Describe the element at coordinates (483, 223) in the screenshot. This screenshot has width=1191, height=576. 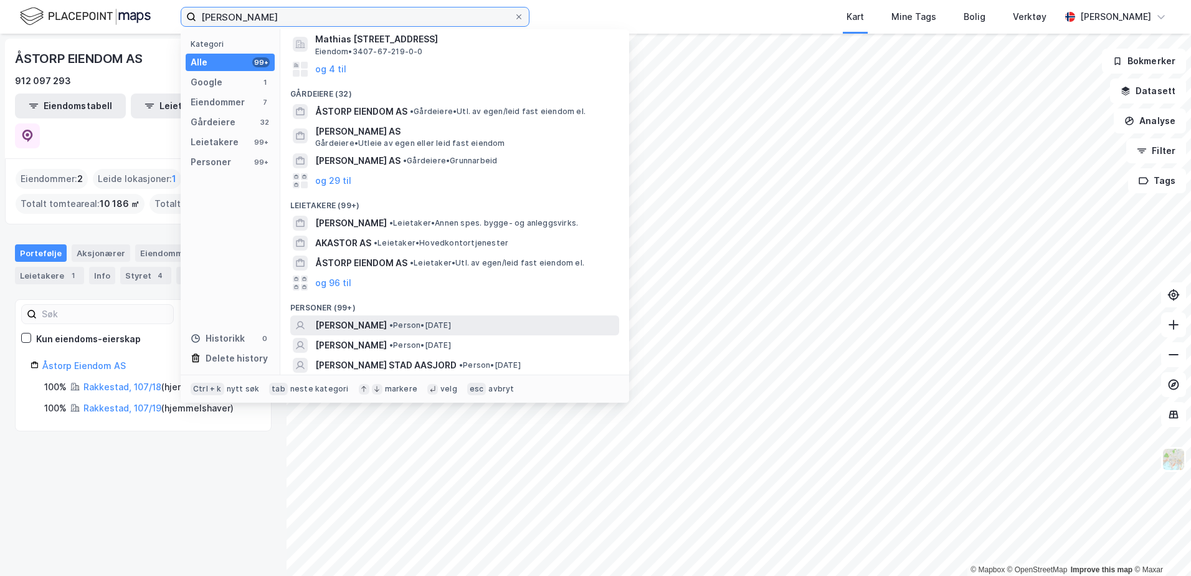
I see `span: Leietaker • Annen spes. bygge- og anleggsvirks.` at that location.